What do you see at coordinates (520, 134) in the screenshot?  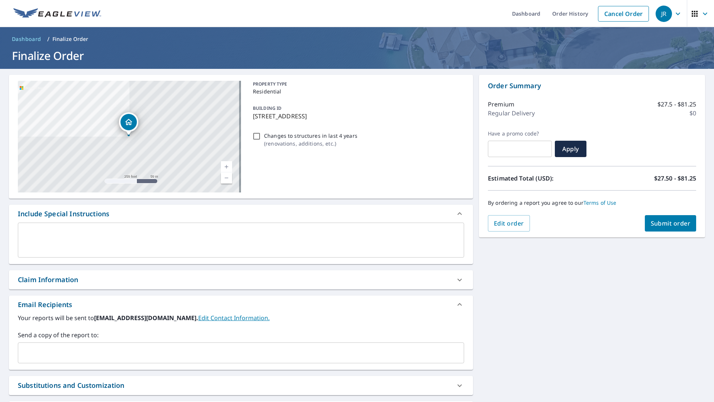 I see `label: Have a promo code?` at bounding box center [520, 134].